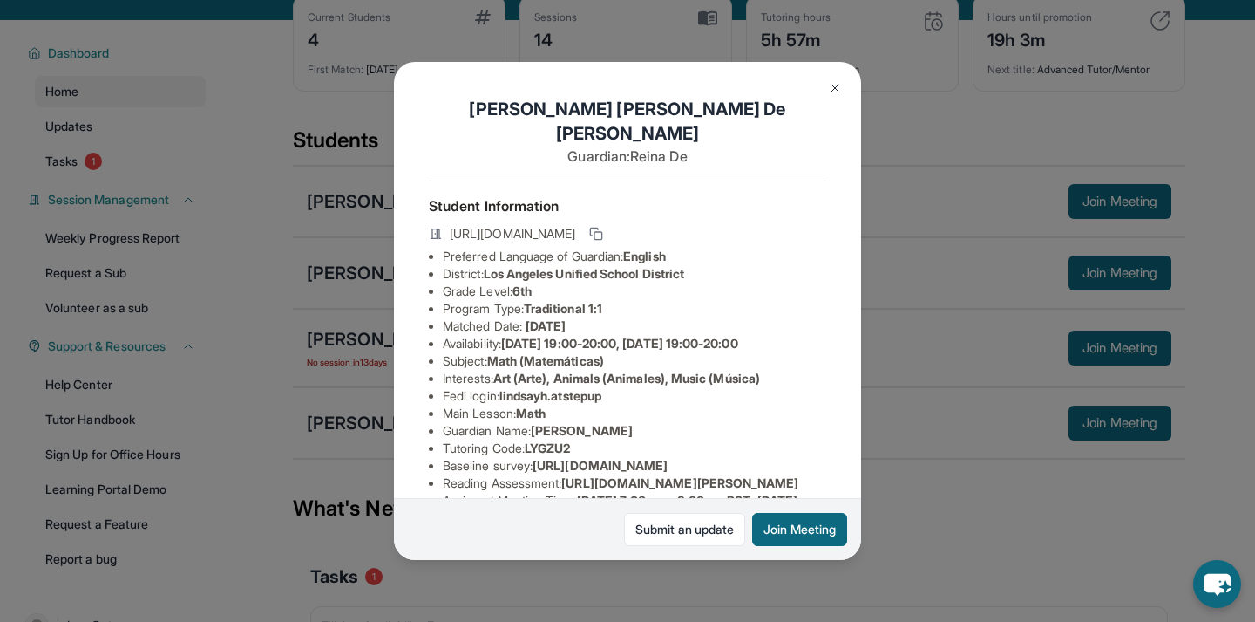  I want to click on span: Art (Arte), Animals (Animales), Music (Música), so click(627, 377).